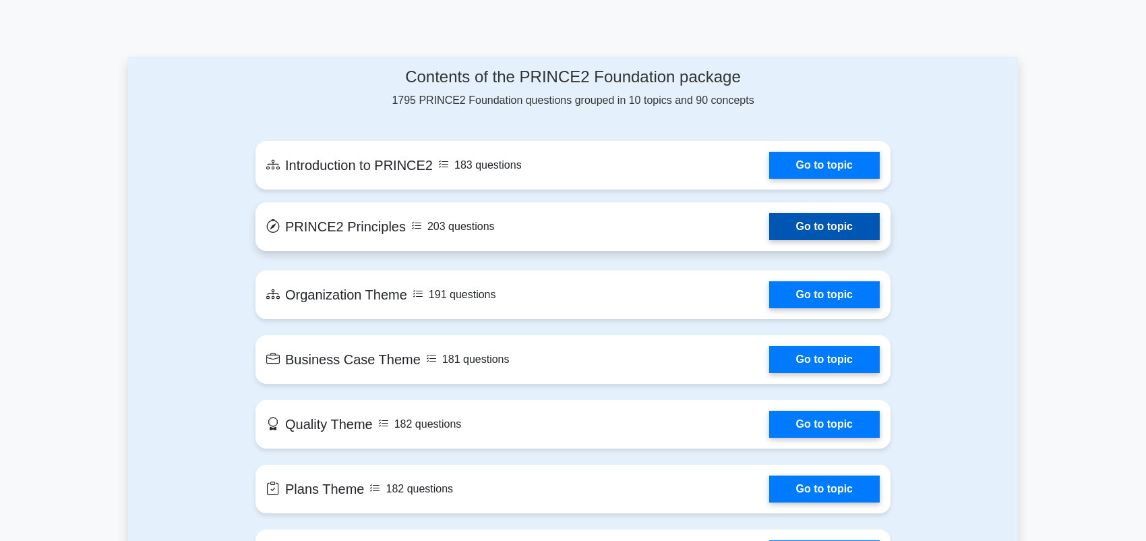  What do you see at coordinates (573, 77) in the screenshot?
I see `h4: Contents of the PRINCE2 Foundation package` at bounding box center [573, 77].